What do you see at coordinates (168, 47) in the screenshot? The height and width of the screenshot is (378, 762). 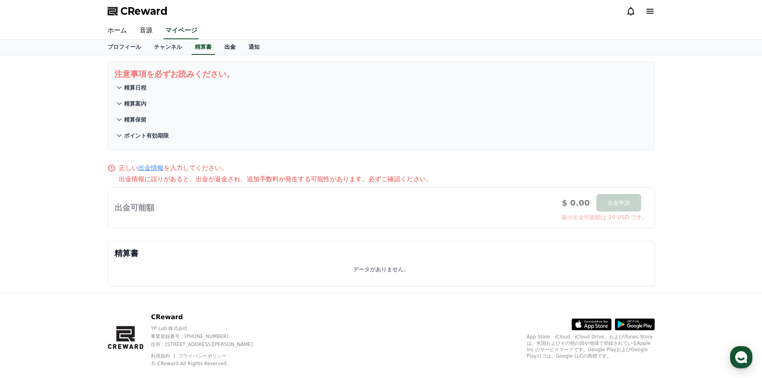 I see `a: チャンネル` at bounding box center [168, 47].